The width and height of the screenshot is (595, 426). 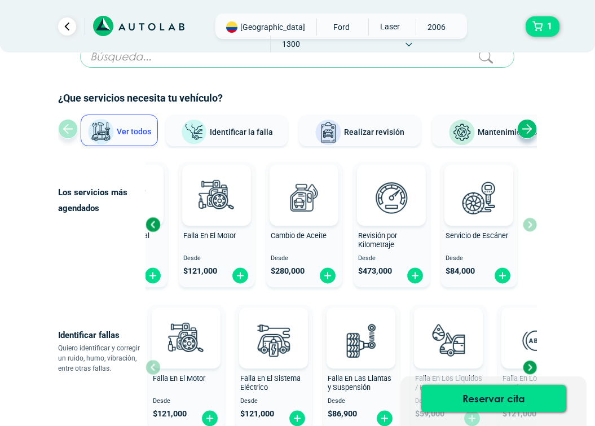 I want to click on button: Servicio de Escáner Desde $84,000, so click(x=479, y=224).